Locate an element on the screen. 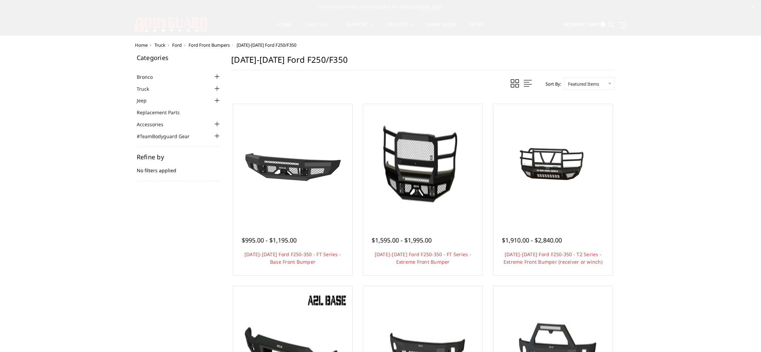  a: Jeep is located at coordinates (146, 100).